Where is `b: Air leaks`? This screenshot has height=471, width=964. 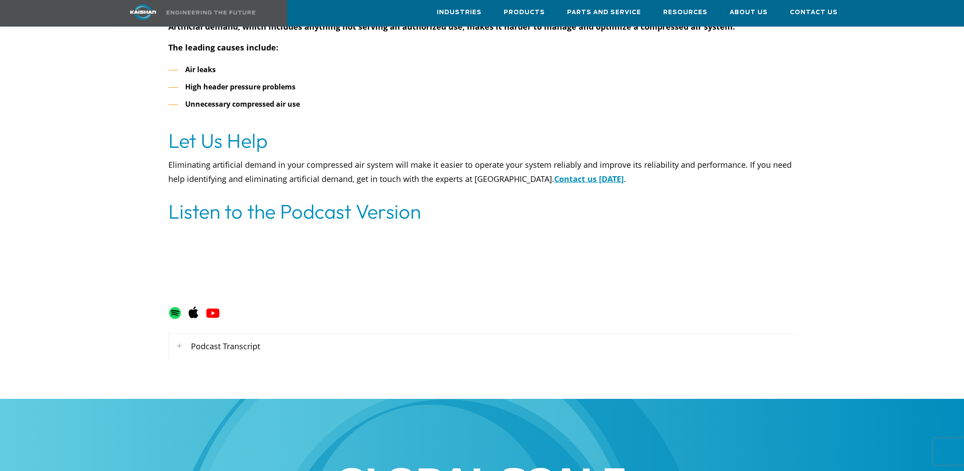 b: Air leaks is located at coordinates (200, 70).